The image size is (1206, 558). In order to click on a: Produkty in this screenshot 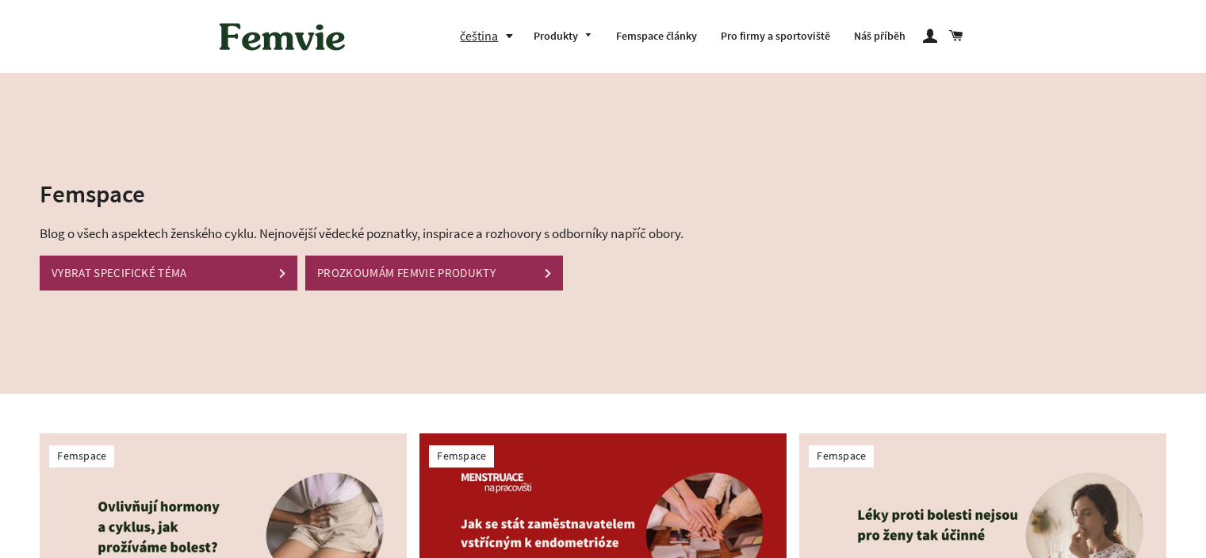, I will do `click(563, 36)`.